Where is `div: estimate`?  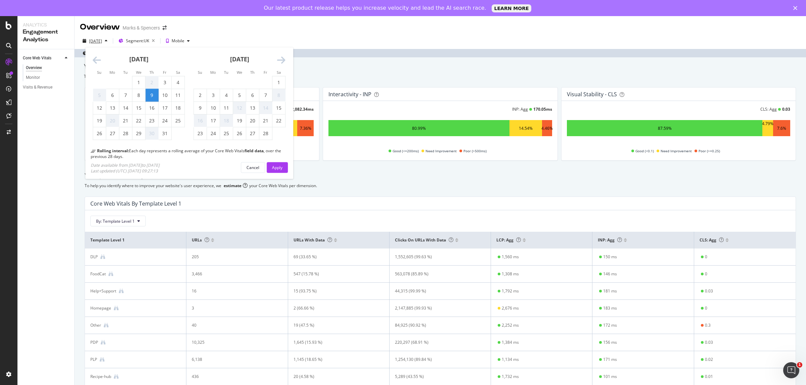
div: estimate is located at coordinates (232, 186).